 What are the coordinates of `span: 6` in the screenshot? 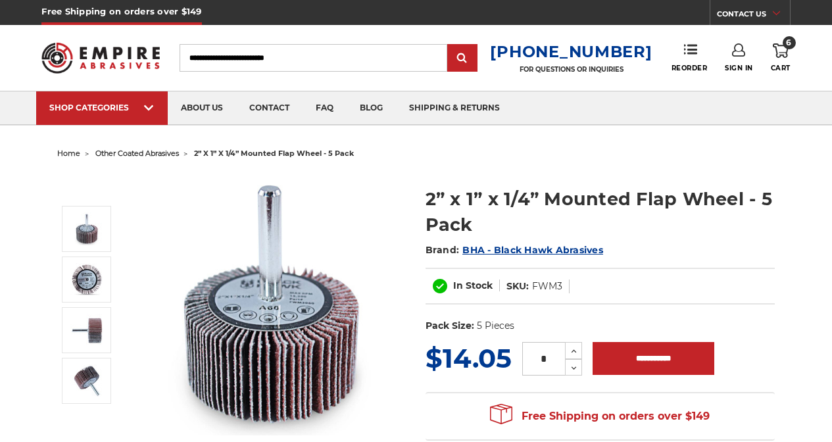 It's located at (790, 43).